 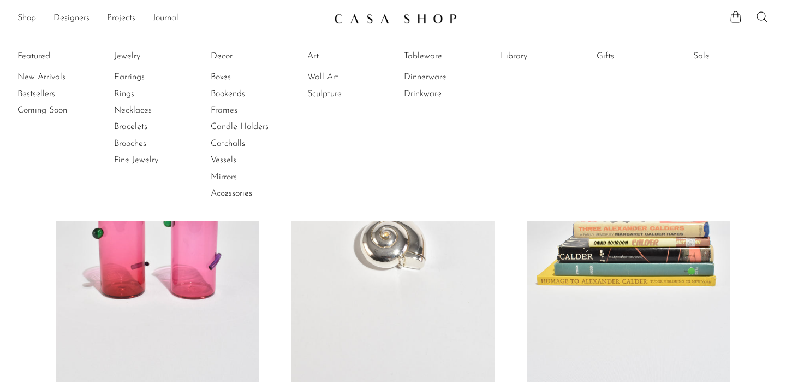 What do you see at coordinates (348, 77) in the screenshot?
I see `a: Wall Art` at bounding box center [348, 77].